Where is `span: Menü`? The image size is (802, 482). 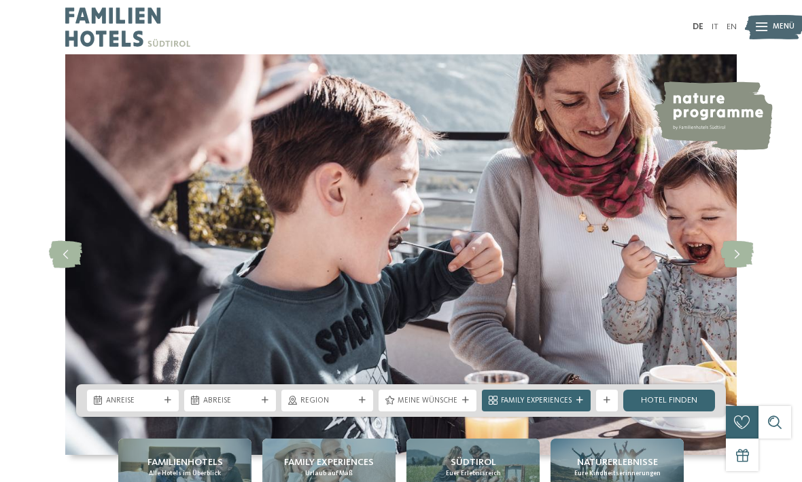 span: Menü is located at coordinates (783, 27).